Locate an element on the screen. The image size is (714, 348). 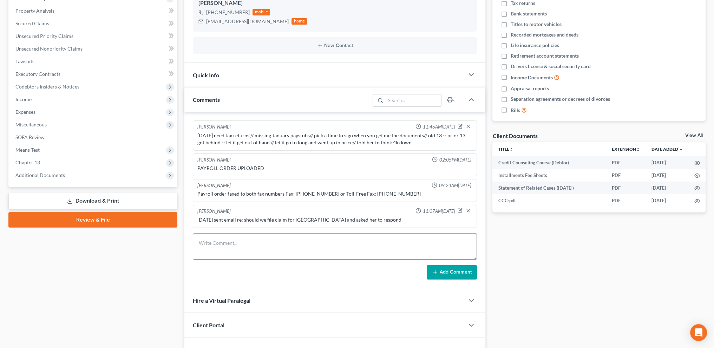
span: Unsecured Nonpriority Claims is located at coordinates (49, 48).